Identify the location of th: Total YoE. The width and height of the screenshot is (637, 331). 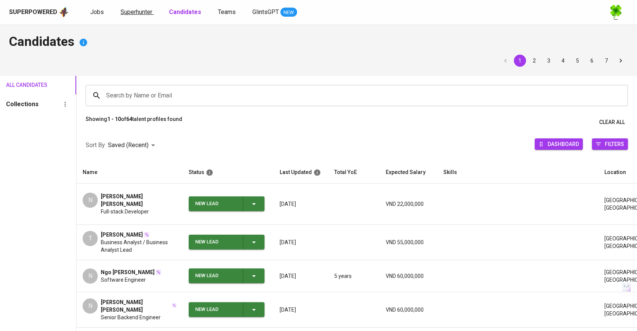
(354, 172).